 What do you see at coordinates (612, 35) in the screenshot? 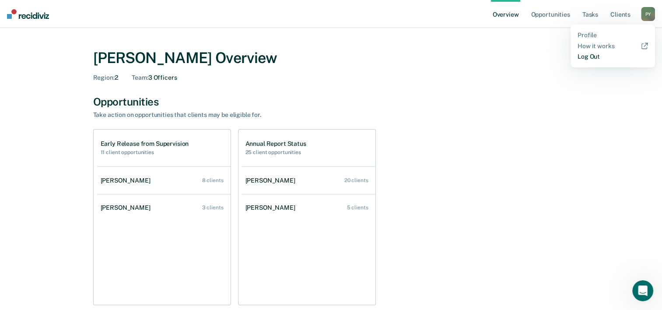
I see `a: Profile` at bounding box center [612, 35].